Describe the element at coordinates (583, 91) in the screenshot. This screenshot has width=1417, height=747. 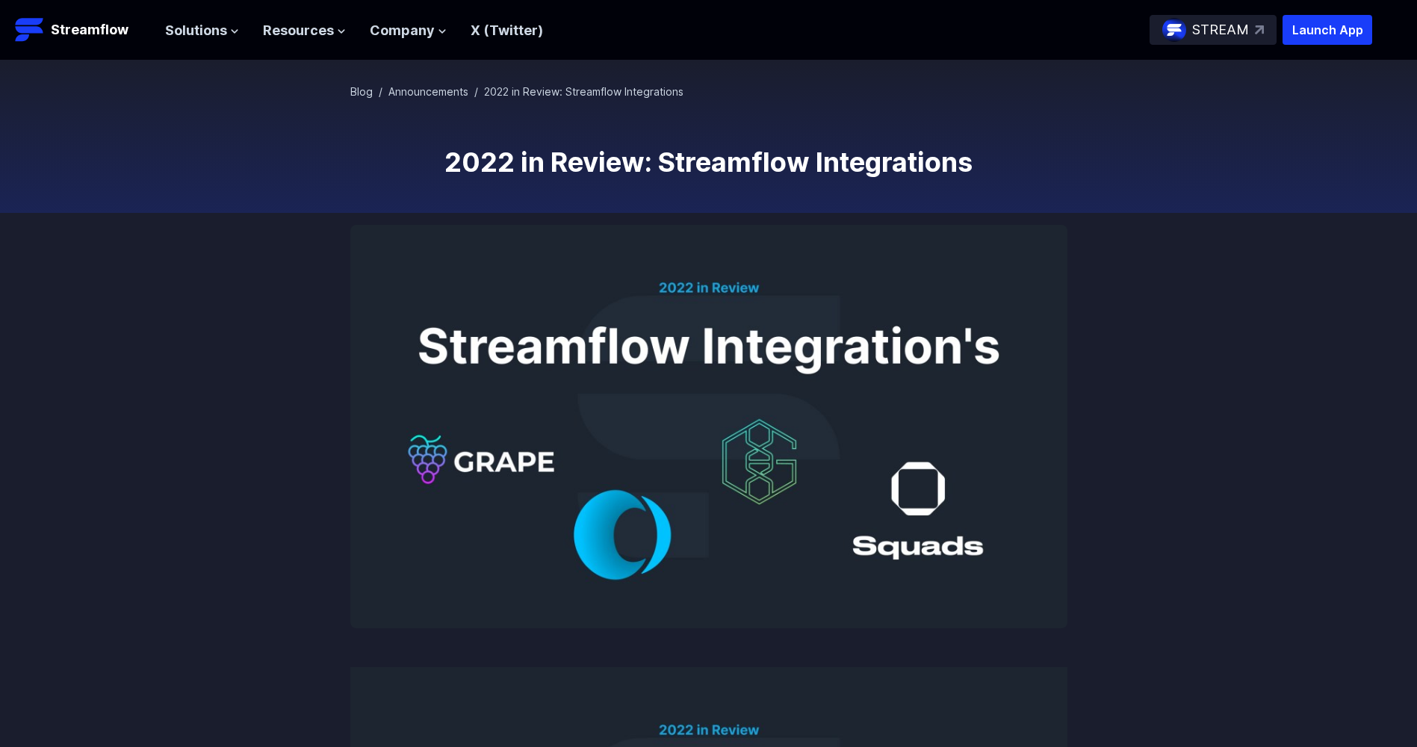
I see `span: 2022 in Review: Streamflow Integrations` at that location.